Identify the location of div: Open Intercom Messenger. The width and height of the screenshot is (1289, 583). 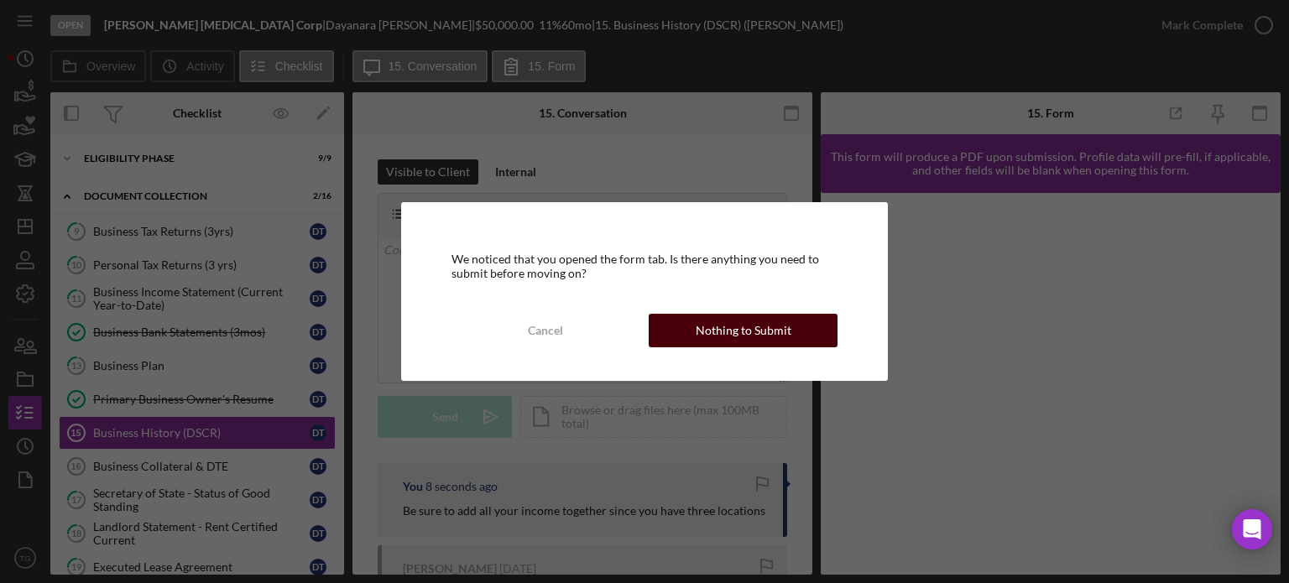
(1252, 529).